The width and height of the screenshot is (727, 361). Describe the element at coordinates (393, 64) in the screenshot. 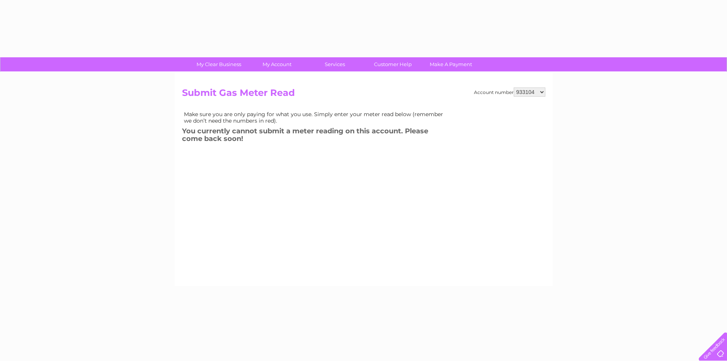

I see `a: Customer Help` at that location.